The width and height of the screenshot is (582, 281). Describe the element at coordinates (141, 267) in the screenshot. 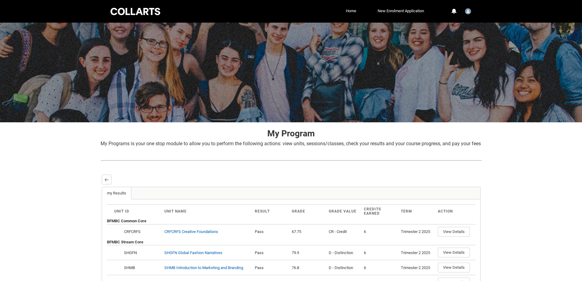

I see `div: SHMB` at that location.